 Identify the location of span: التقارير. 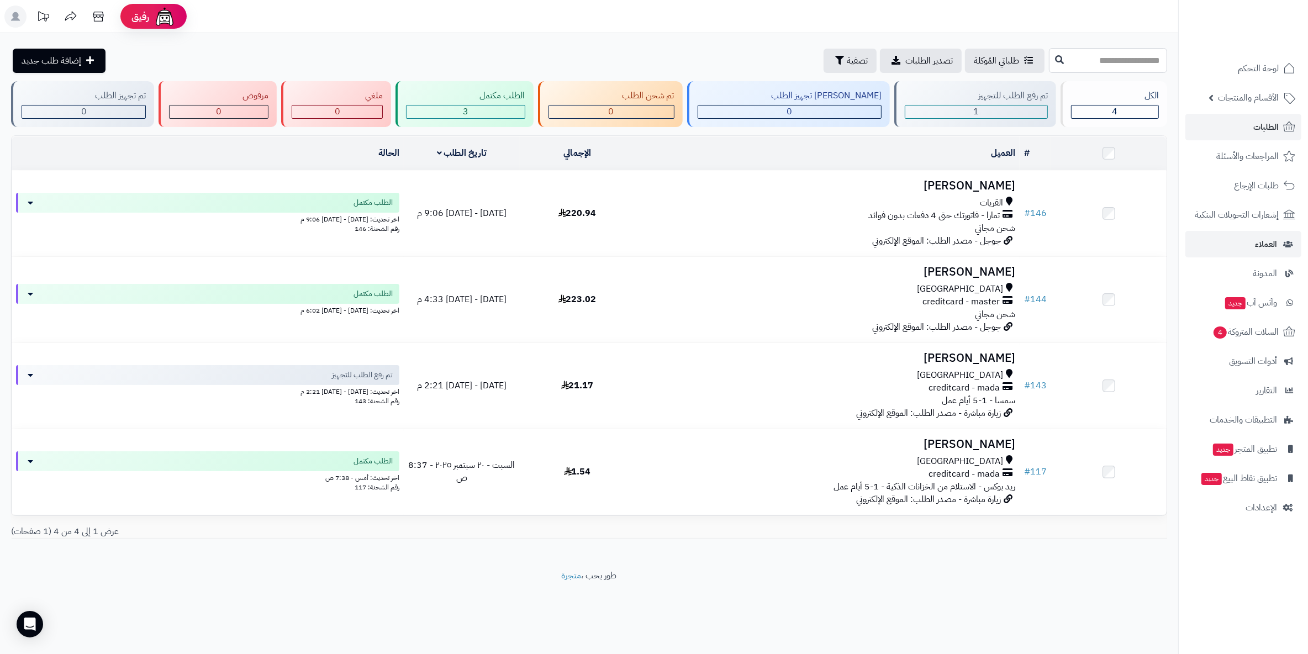
(1267, 391).